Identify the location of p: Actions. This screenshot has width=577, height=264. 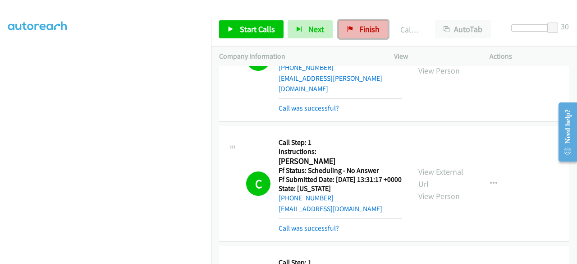
(529, 56).